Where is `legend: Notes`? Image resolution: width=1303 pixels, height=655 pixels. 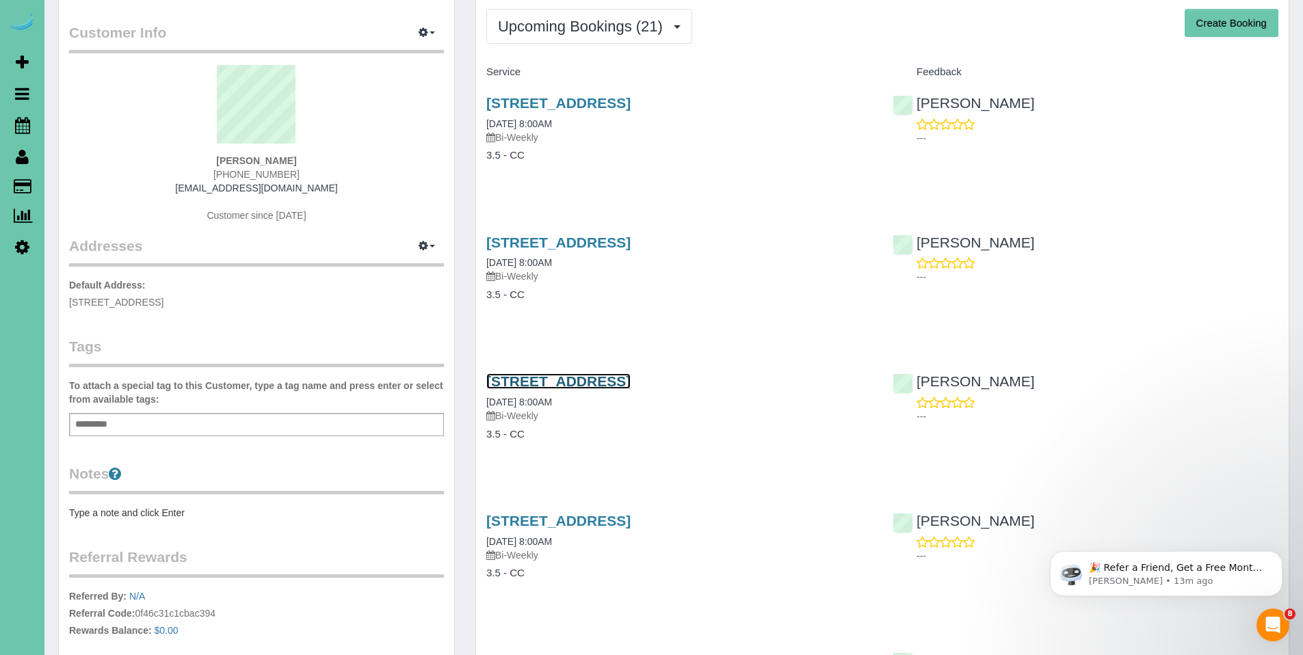
legend: Notes is located at coordinates (257, 479).